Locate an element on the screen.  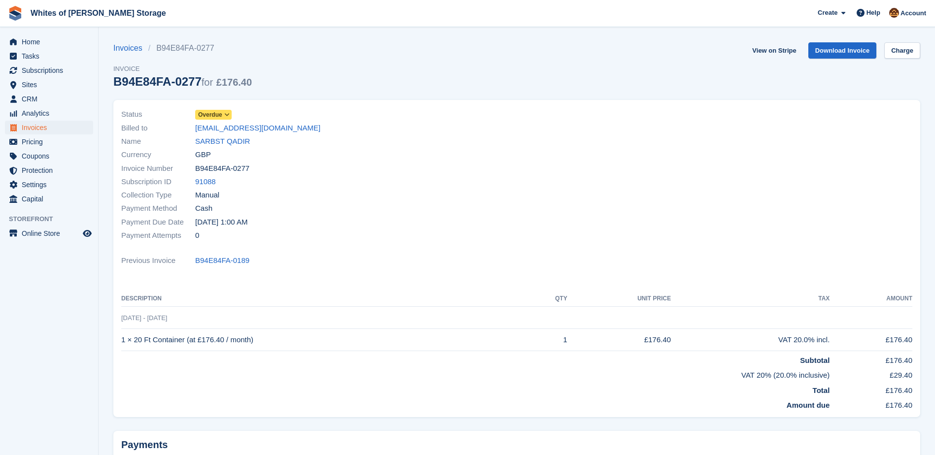
span: Payment Due Date is located at coordinates (158, 222).